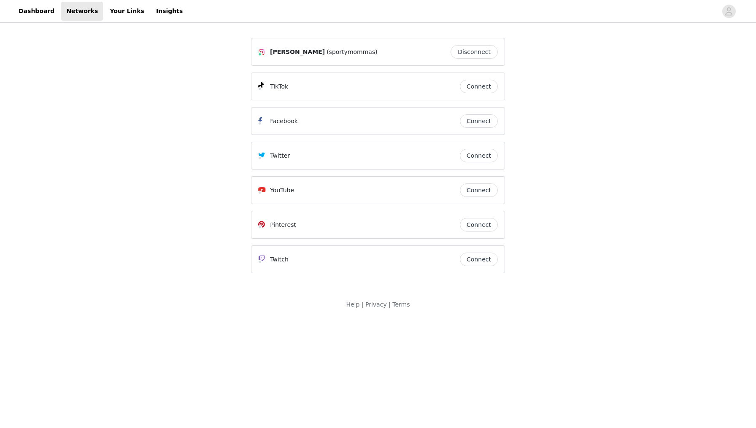  Describe the element at coordinates (169, 11) in the screenshot. I see `a: Insights` at that location.